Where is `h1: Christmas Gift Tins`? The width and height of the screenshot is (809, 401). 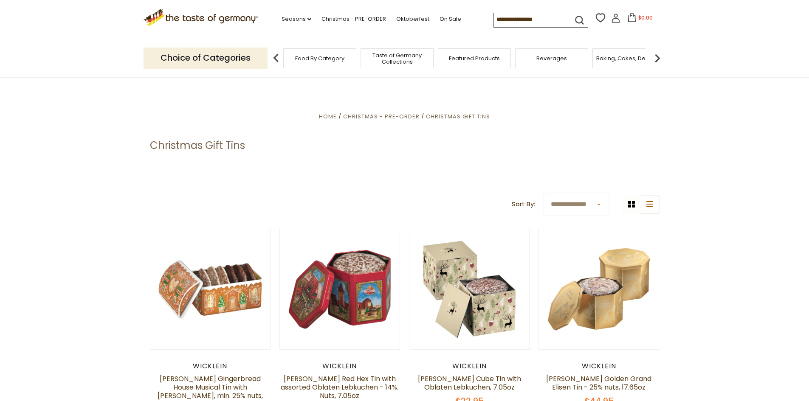
h1: Christmas Gift Tins is located at coordinates (198, 146).